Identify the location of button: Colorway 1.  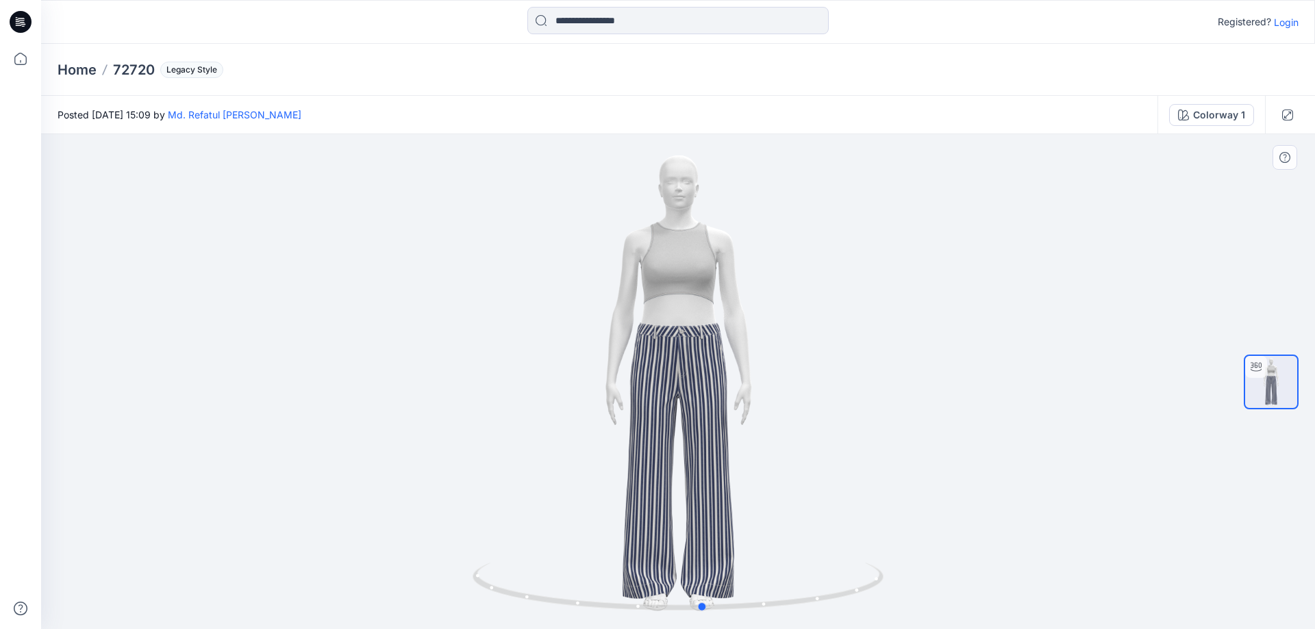
(1212, 115).